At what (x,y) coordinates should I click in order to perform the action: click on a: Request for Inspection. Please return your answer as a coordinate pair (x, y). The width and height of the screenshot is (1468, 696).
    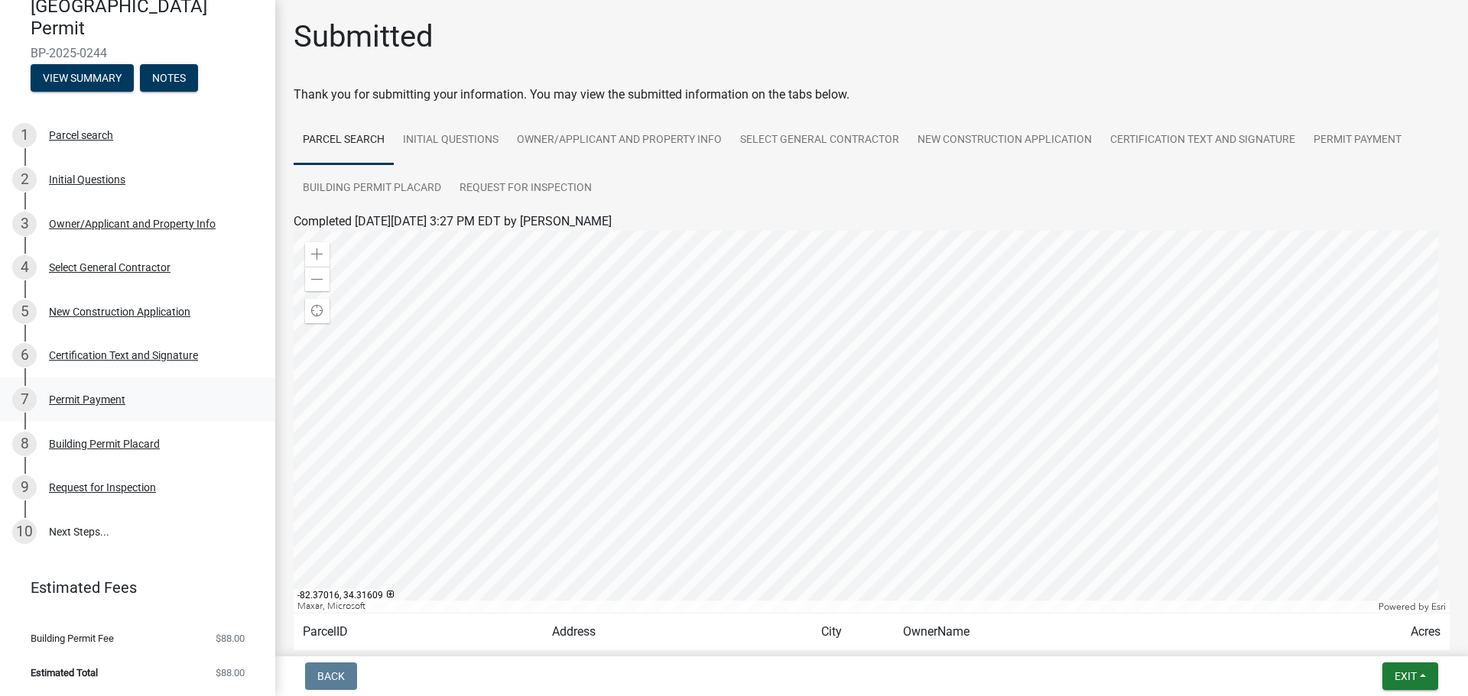
    Looking at the image, I should click on (525, 189).